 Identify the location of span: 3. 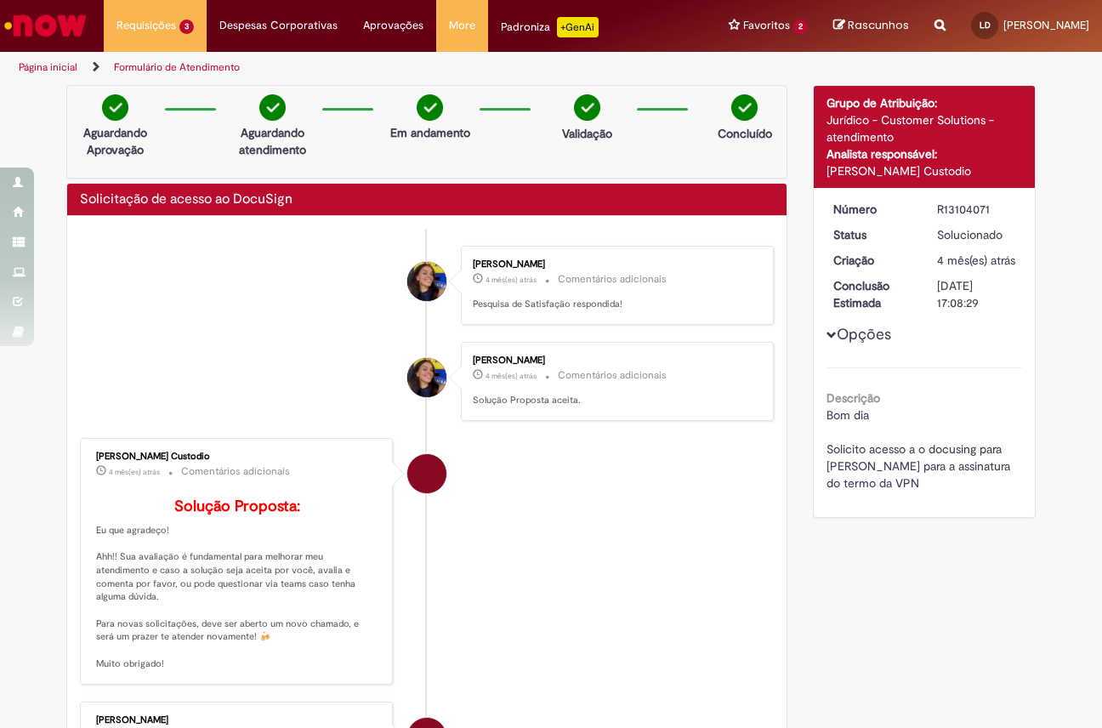
(186, 26).